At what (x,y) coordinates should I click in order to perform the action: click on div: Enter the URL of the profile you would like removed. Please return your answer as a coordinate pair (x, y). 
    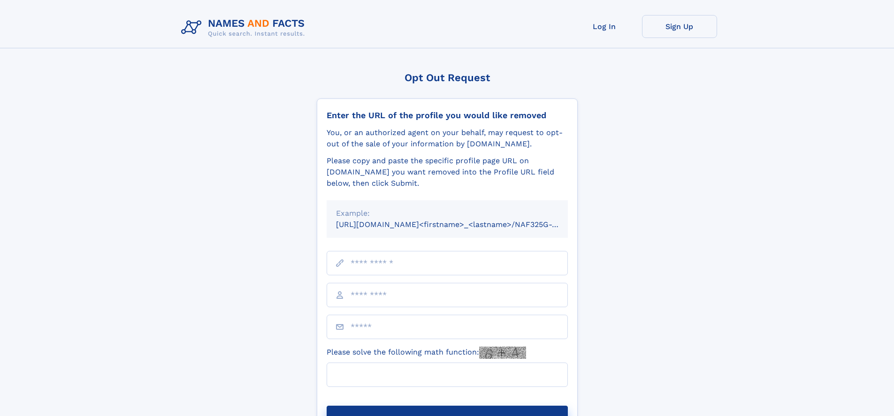
    Looking at the image, I should click on (447, 115).